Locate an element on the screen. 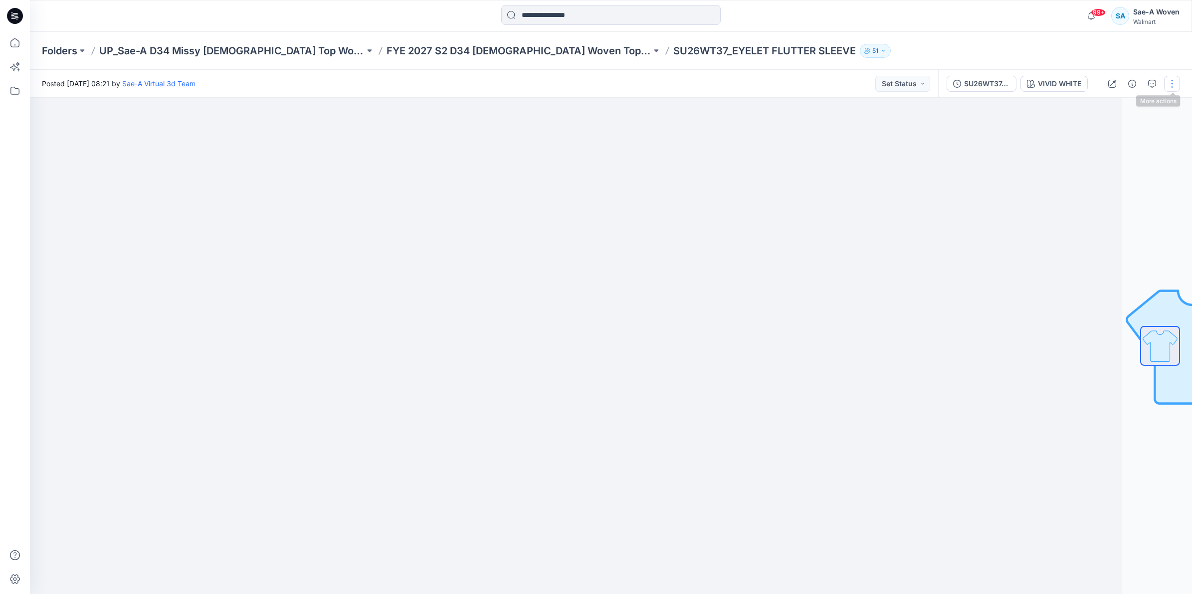 The width and height of the screenshot is (1192, 594). a: Sae-A Virtual 3d Team is located at coordinates (159, 83).